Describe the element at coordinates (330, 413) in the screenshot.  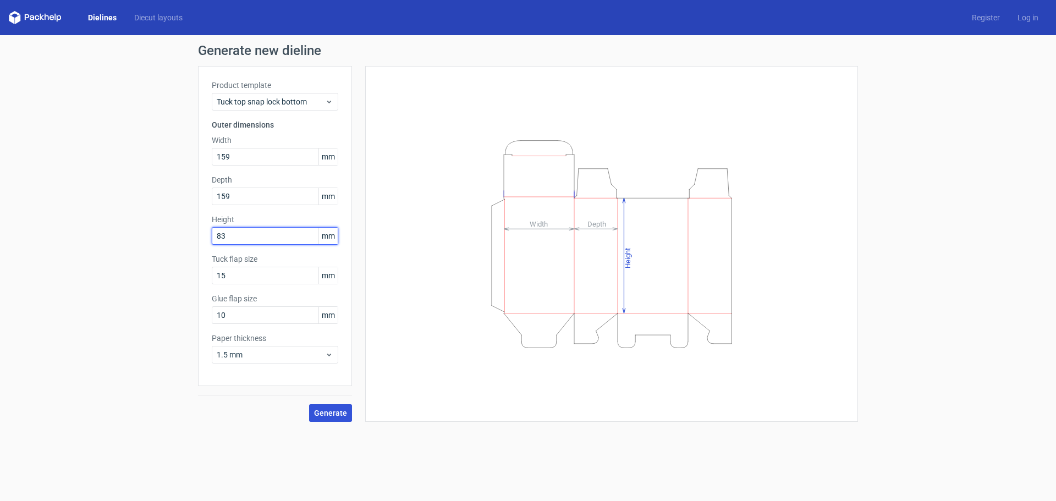
I see `button: Generate` at that location.